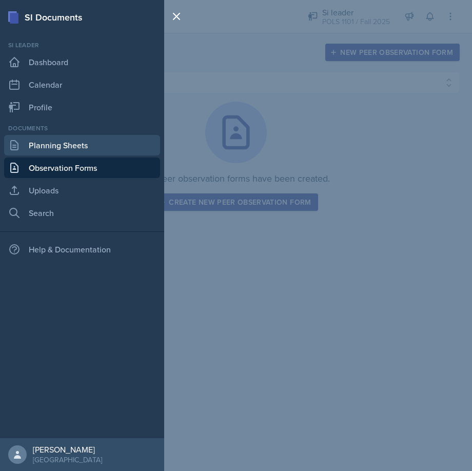 The image size is (472, 471). Describe the element at coordinates (82, 107) in the screenshot. I see `a: Profile` at that location.